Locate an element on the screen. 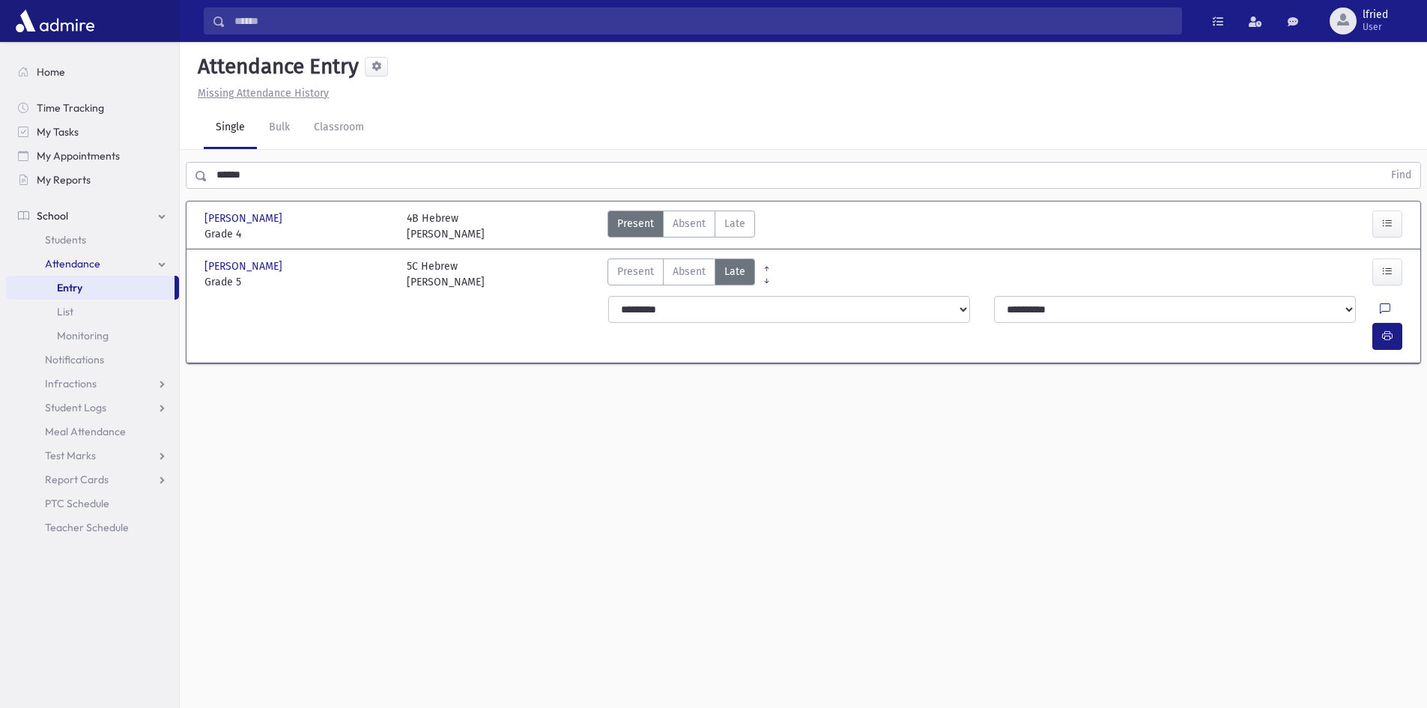  span: Monitoring is located at coordinates (82, 336).